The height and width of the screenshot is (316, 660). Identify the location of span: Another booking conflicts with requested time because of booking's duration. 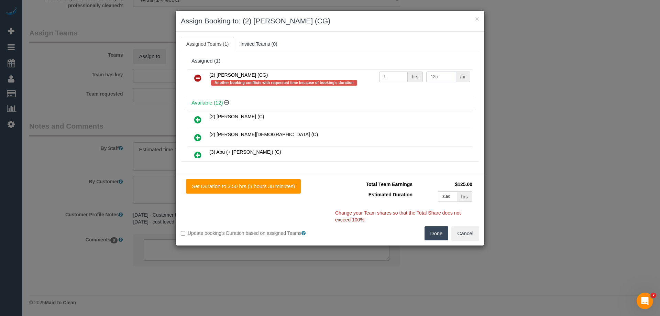
(284, 83).